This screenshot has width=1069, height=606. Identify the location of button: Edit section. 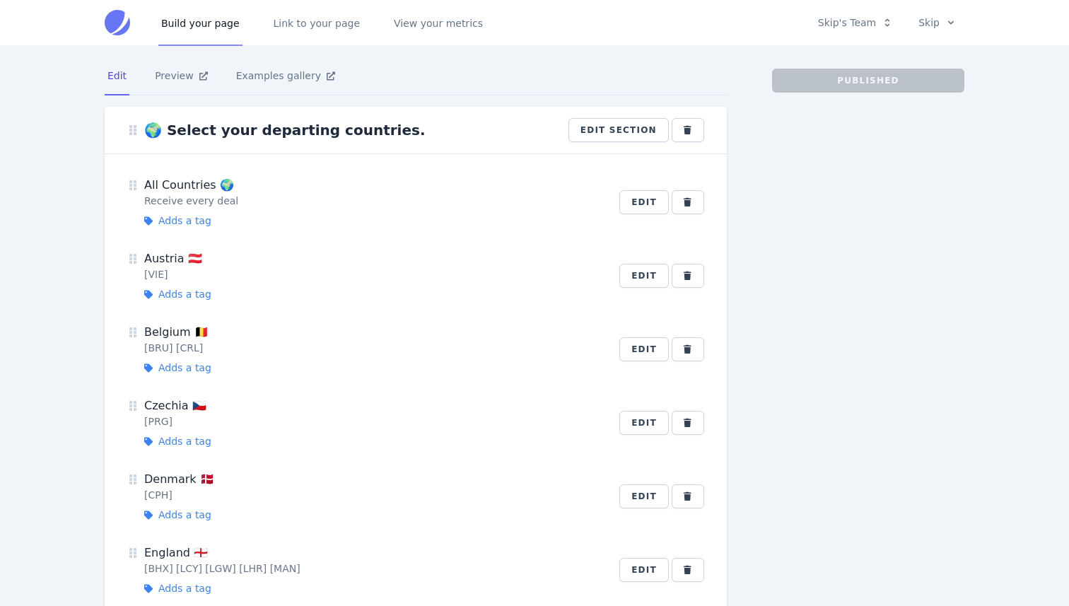
(618, 130).